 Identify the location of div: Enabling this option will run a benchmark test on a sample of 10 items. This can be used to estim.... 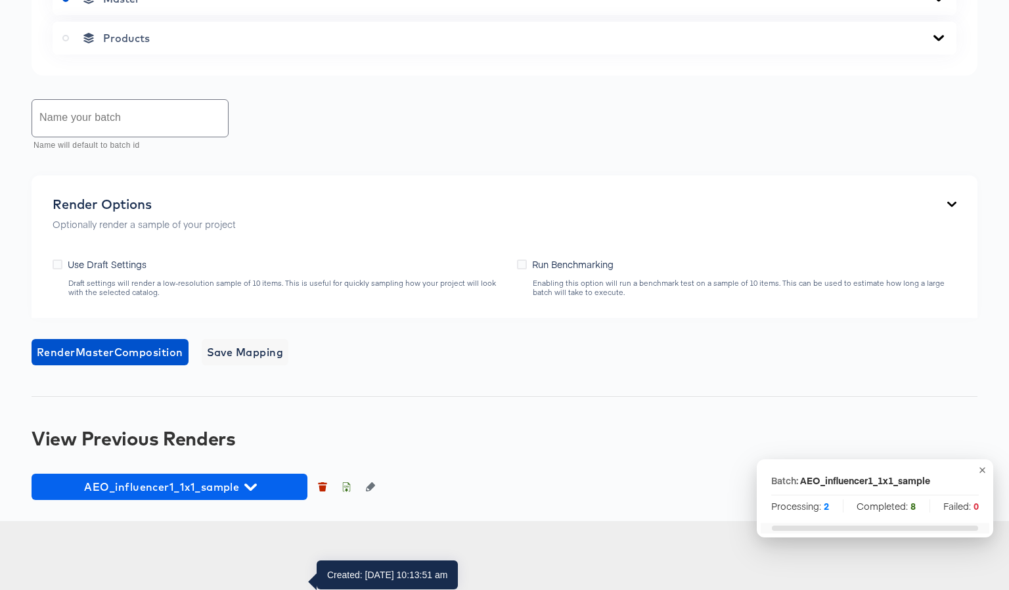
(744, 288).